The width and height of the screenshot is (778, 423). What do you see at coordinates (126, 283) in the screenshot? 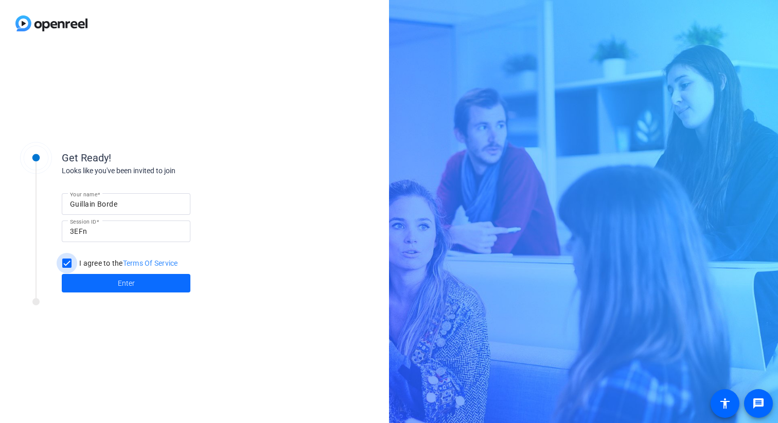
I see `span: Enter` at bounding box center [126, 283].